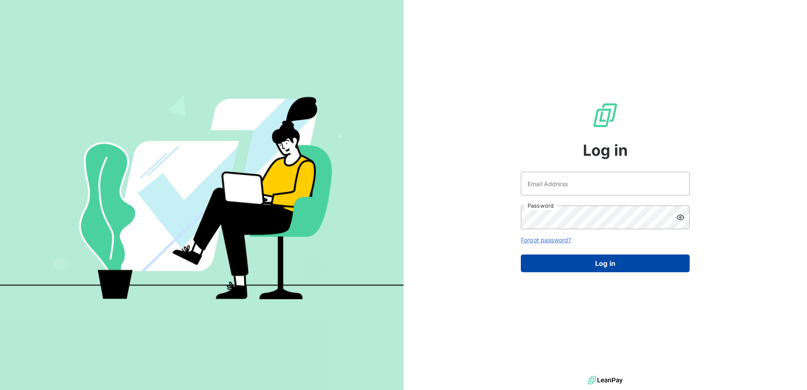 This screenshot has width=807, height=390. I want to click on input: placeholder, so click(605, 184).